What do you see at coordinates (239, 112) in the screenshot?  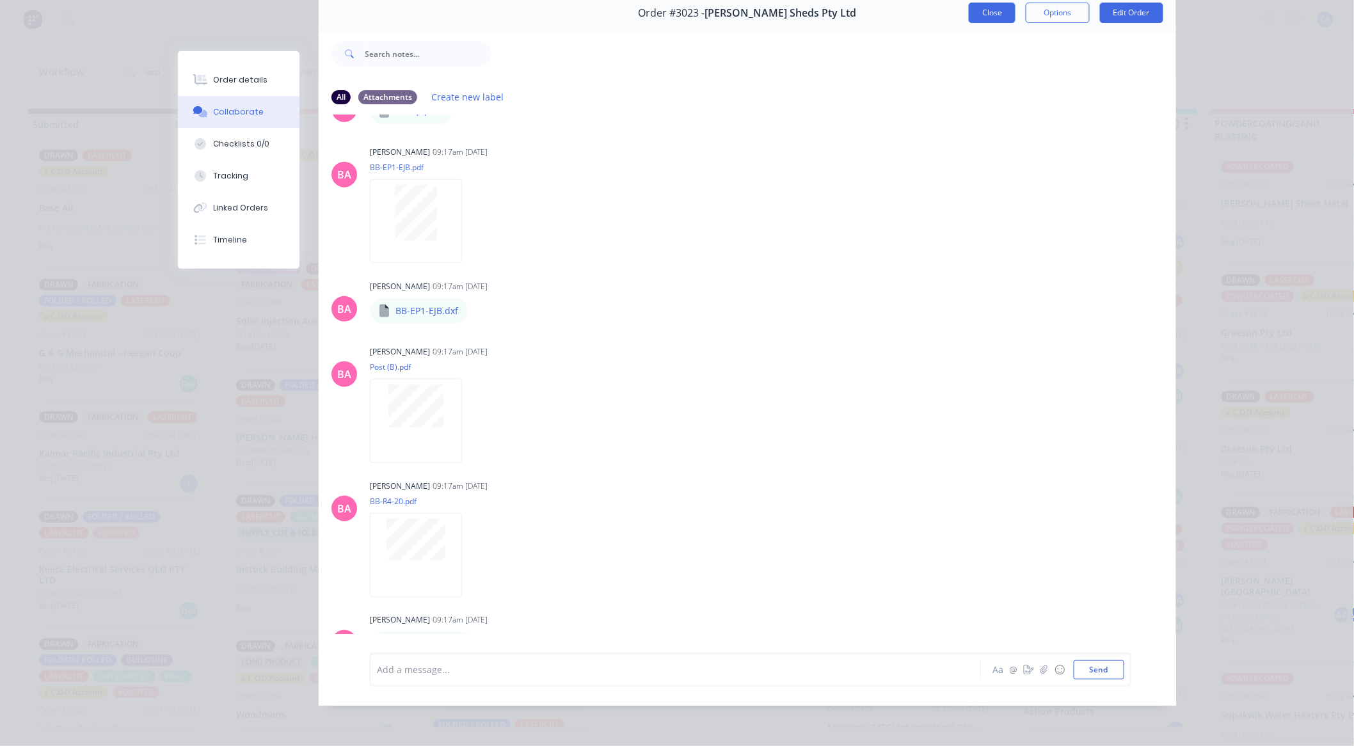 I see `button: Collaborate` at bounding box center [239, 112].